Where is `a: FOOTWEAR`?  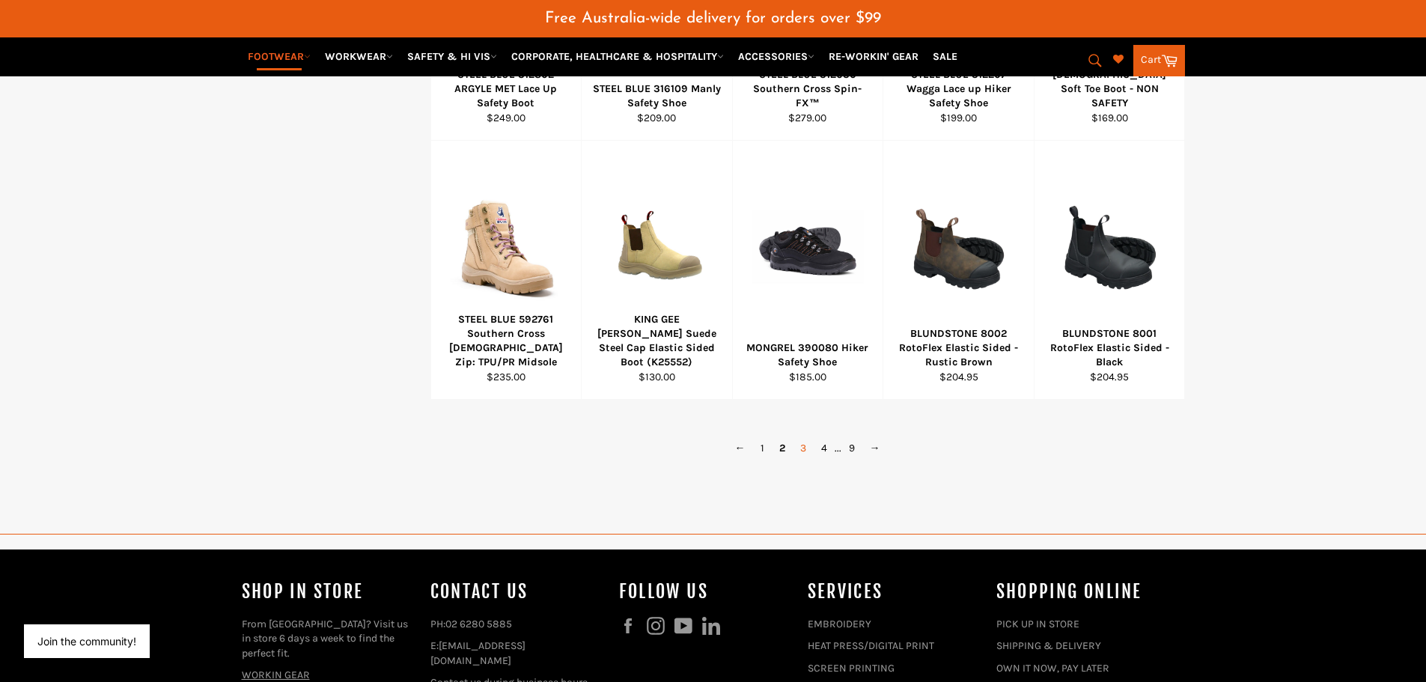
a: FOOTWEAR is located at coordinates (279, 56).